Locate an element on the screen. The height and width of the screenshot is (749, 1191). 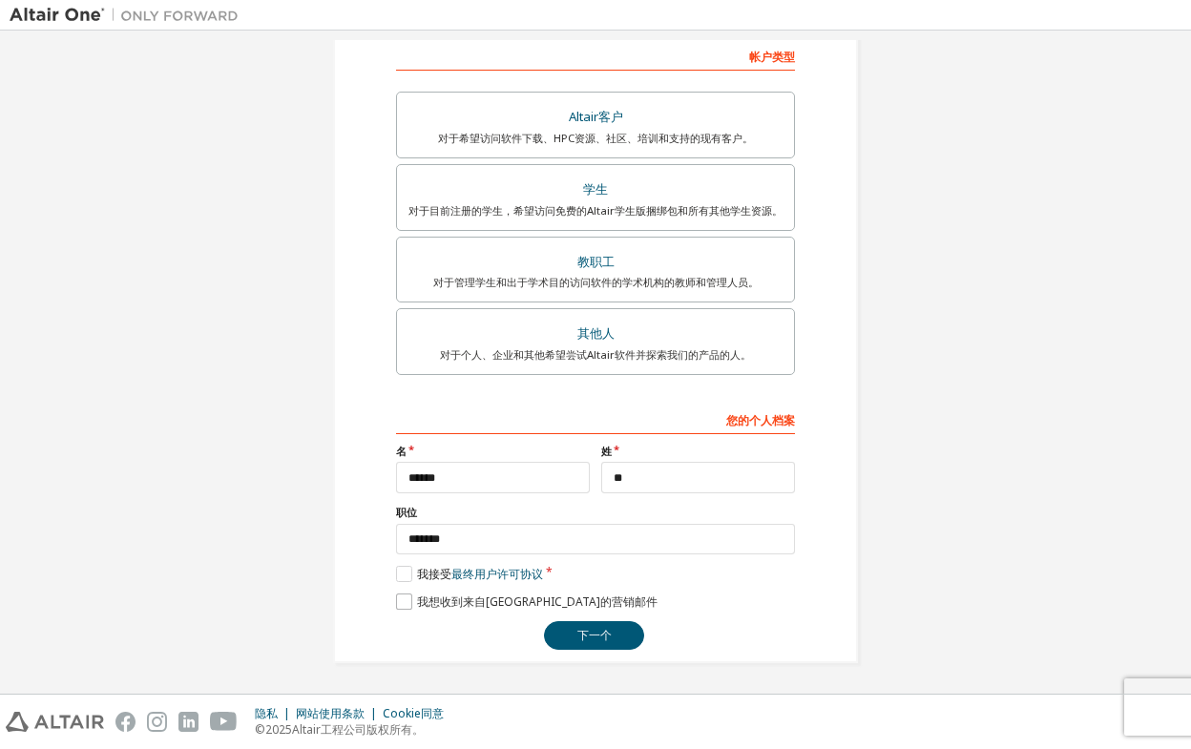
label: 名 is located at coordinates (492, 451).